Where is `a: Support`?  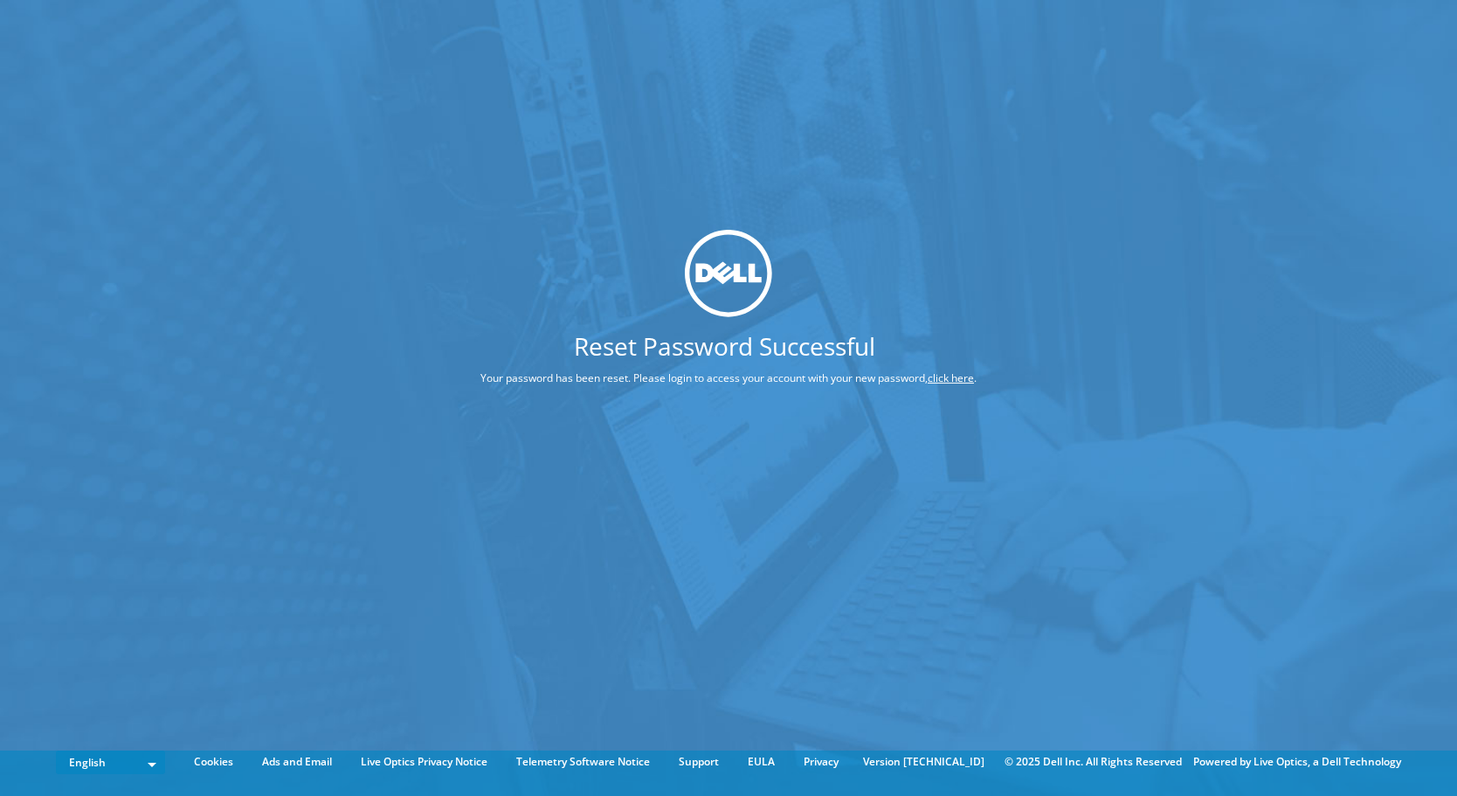
a: Support is located at coordinates (699, 762).